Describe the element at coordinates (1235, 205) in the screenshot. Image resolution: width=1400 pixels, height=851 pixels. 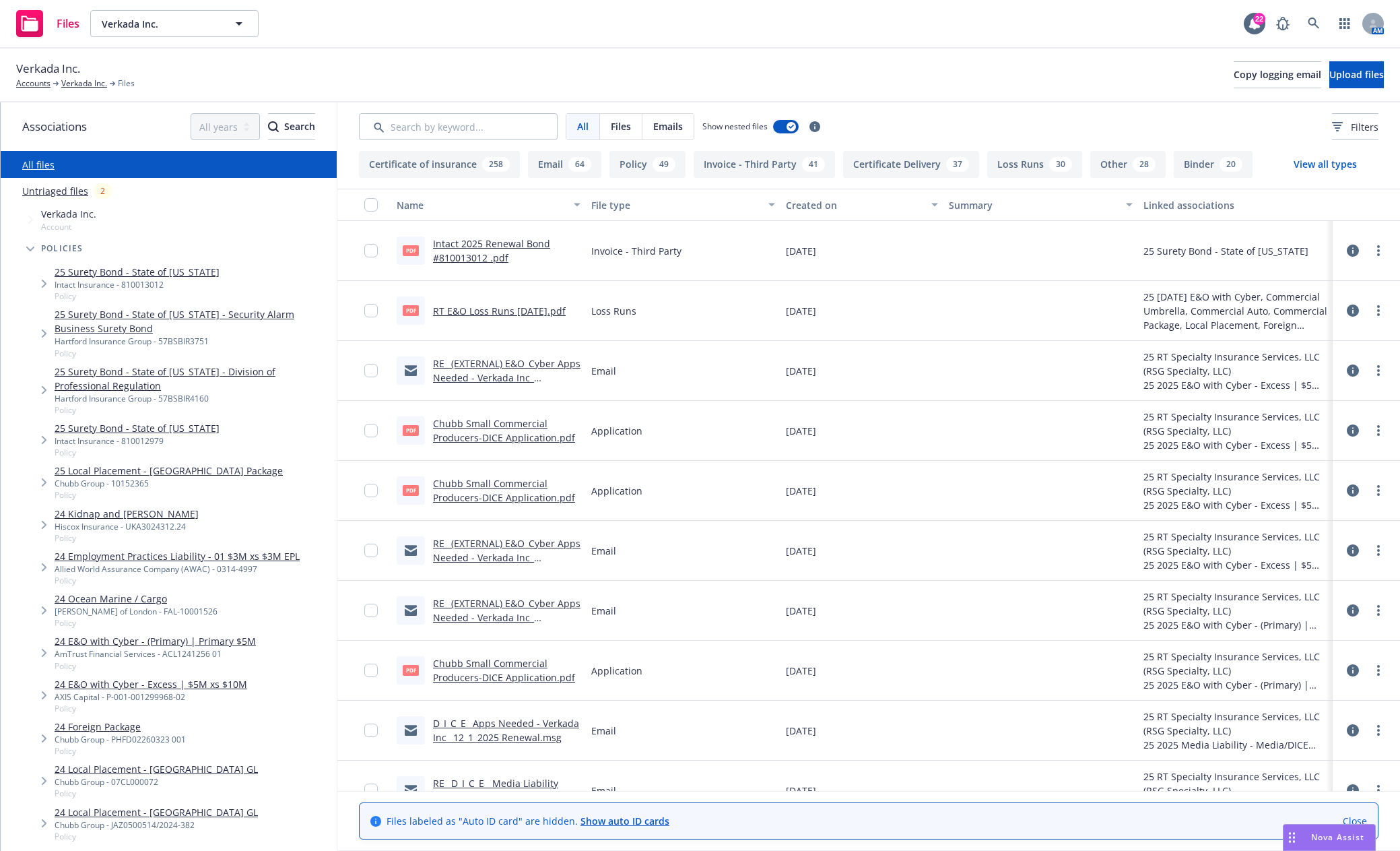
I see `div: Linked associations` at that location.